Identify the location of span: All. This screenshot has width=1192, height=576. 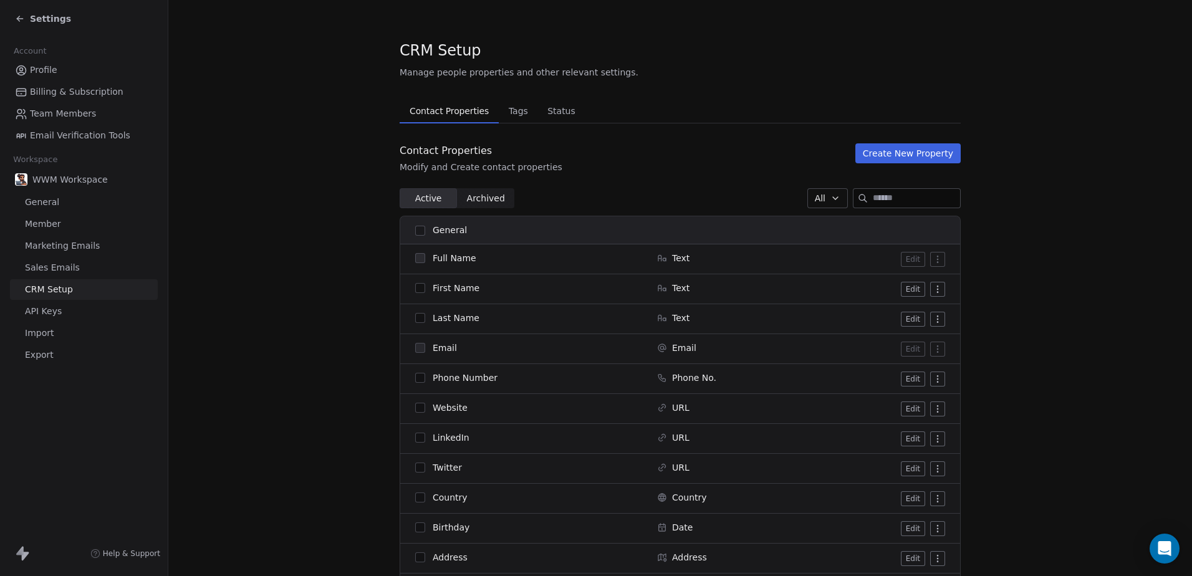
(820, 198).